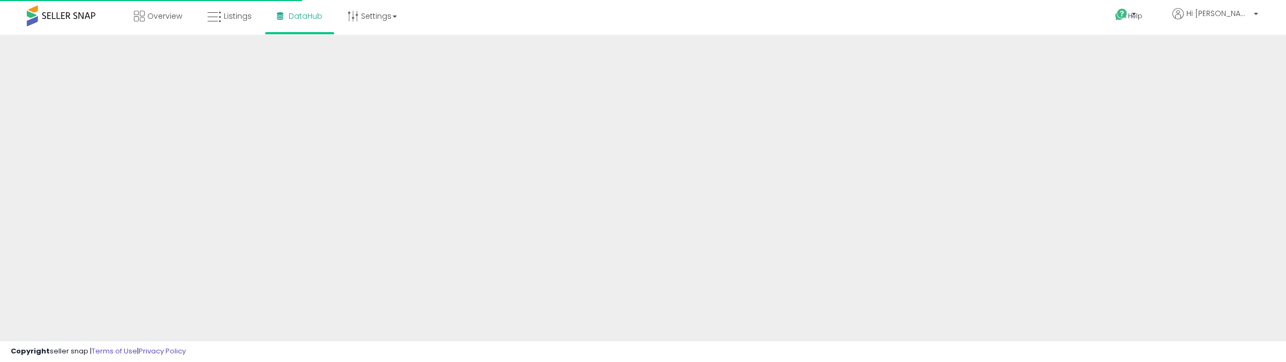 This screenshot has width=1286, height=362. I want to click on span: Help, so click(1135, 16).